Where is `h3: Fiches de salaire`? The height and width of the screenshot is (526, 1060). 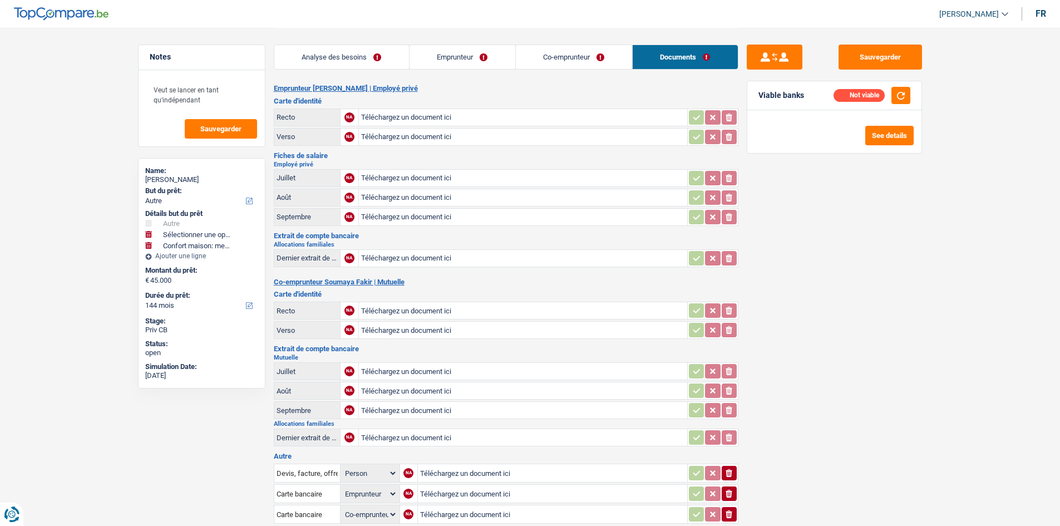
h3: Fiches de salaire is located at coordinates (506, 155).